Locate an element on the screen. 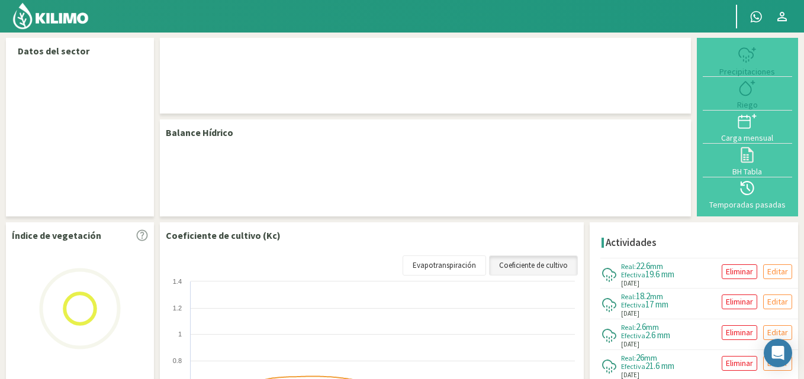  div: BH Tabla is located at coordinates (747, 172).